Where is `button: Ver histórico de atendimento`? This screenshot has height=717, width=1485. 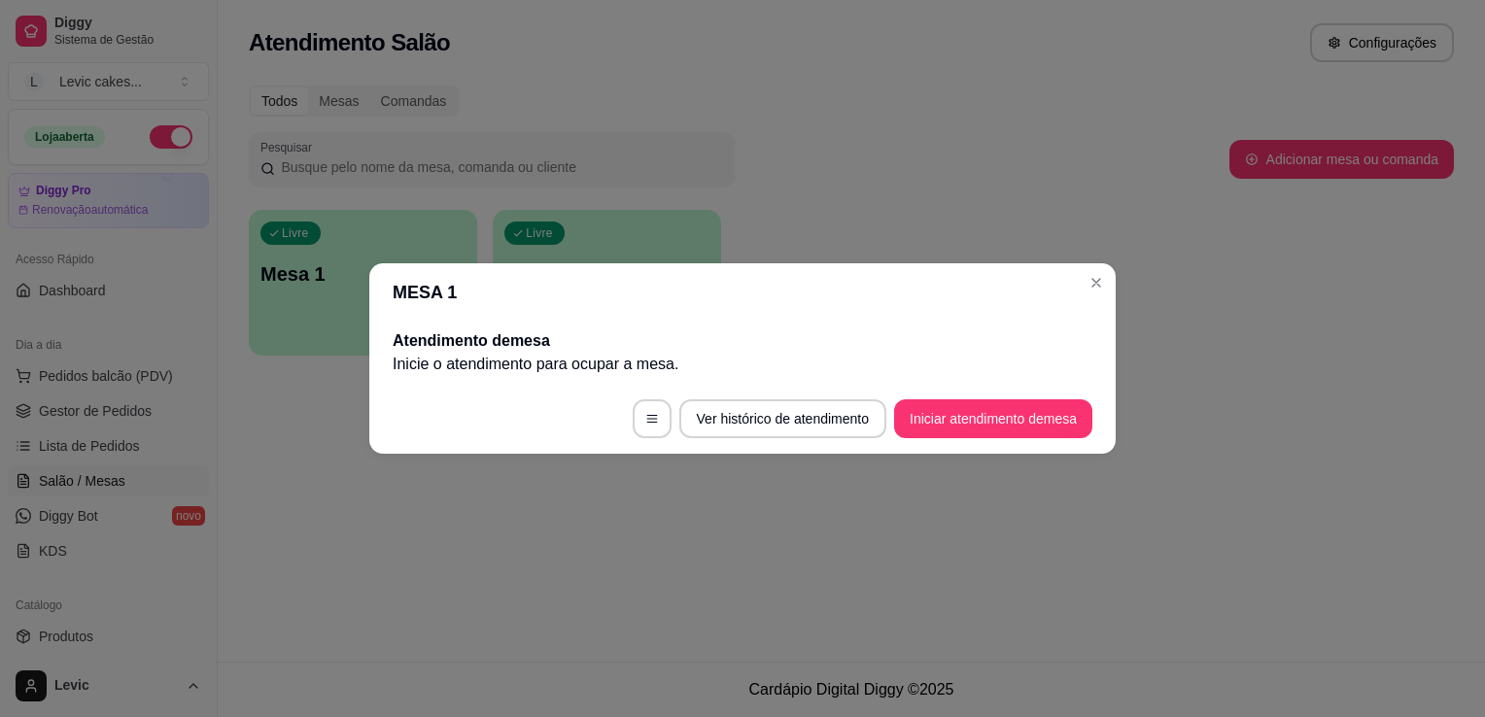
button: Ver histórico de atendimento is located at coordinates (782, 419).